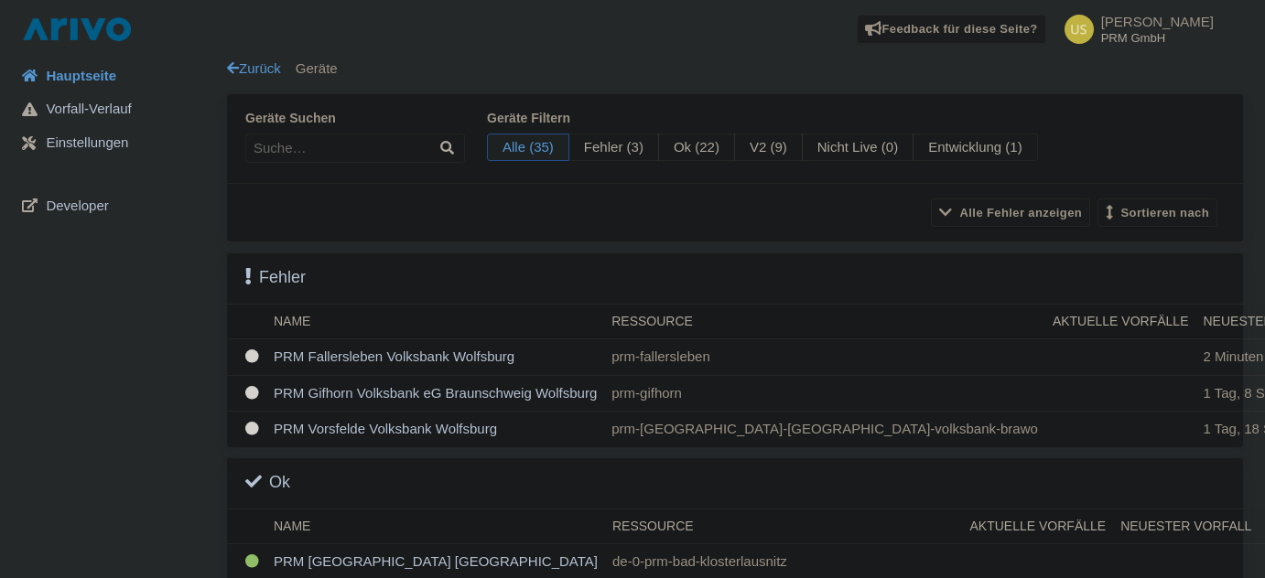 The height and width of the screenshot is (578, 1265). I want to click on div: Geräte, so click(735, 69).